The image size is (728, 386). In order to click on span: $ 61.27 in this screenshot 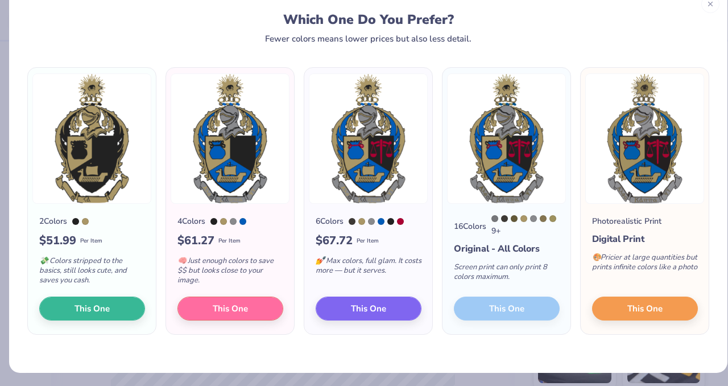, I will do `click(196, 241)`.